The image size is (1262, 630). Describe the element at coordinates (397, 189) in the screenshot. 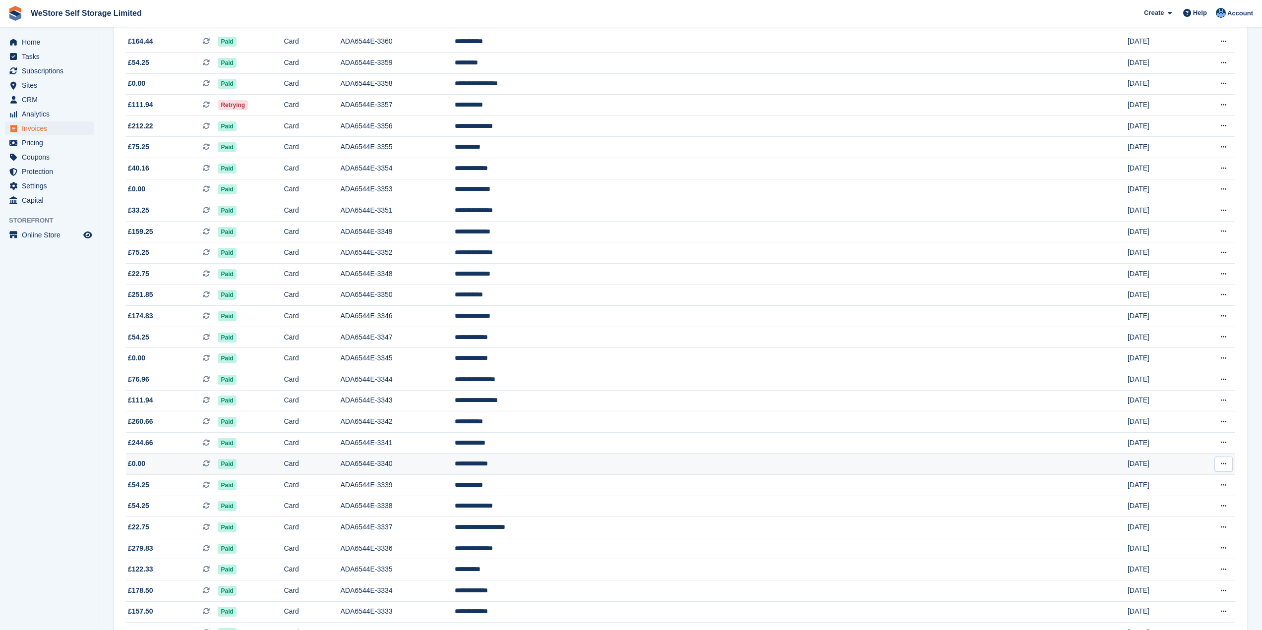

I see `td: ADA6544E-3353` at that location.